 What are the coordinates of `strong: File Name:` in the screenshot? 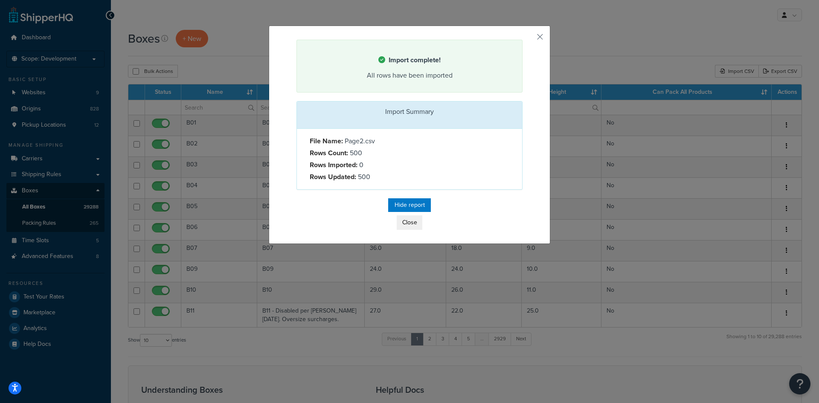 It's located at (326, 141).